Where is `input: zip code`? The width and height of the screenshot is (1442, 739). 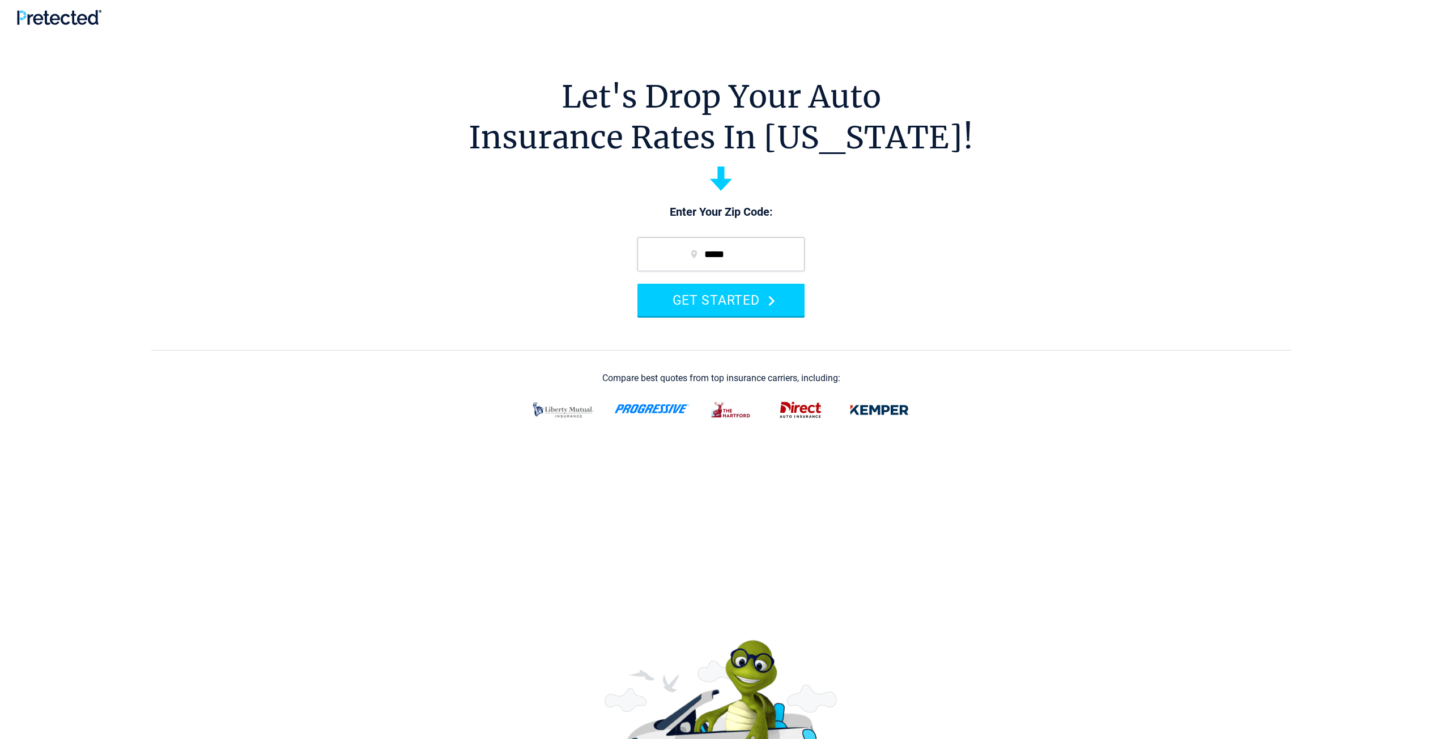 input: zip code is located at coordinates (721, 254).